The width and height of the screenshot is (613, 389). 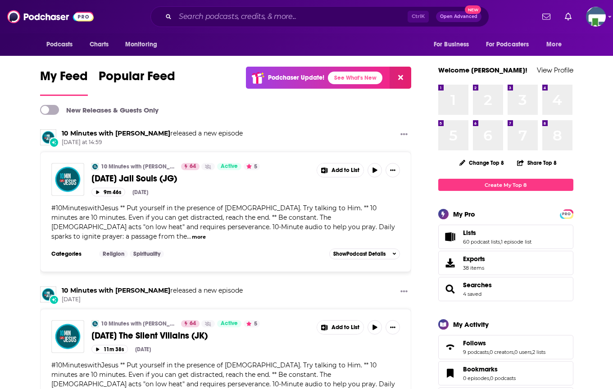 I want to click on a: New Releases & Guests Only, so click(x=99, y=110).